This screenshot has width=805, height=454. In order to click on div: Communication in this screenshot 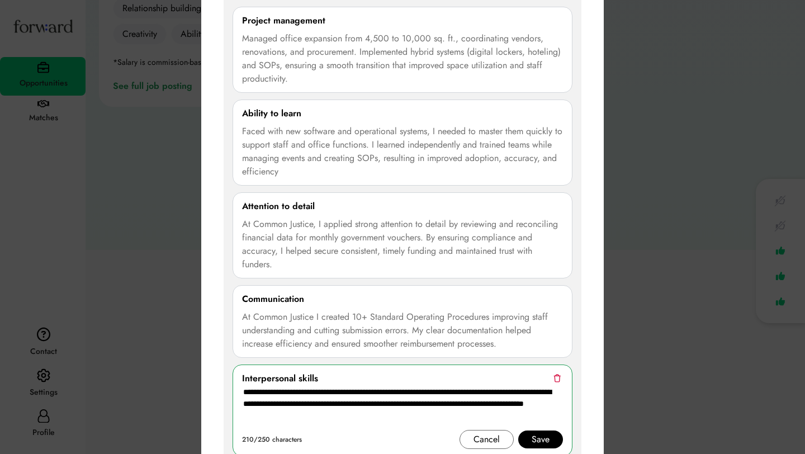, I will do `click(273, 299)`.